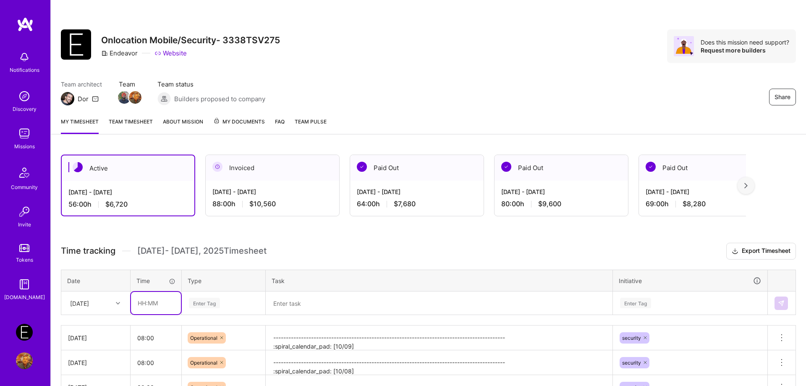  I want to click on div: Endeavor, so click(119, 53).